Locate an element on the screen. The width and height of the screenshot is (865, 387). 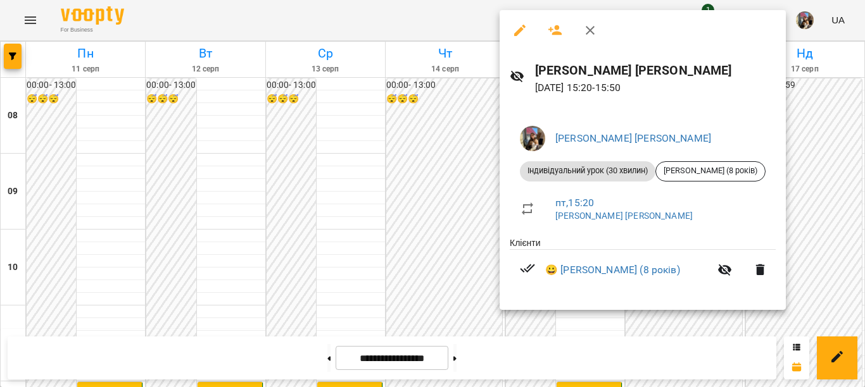
a: пт , 15:20 is located at coordinates (574, 203).